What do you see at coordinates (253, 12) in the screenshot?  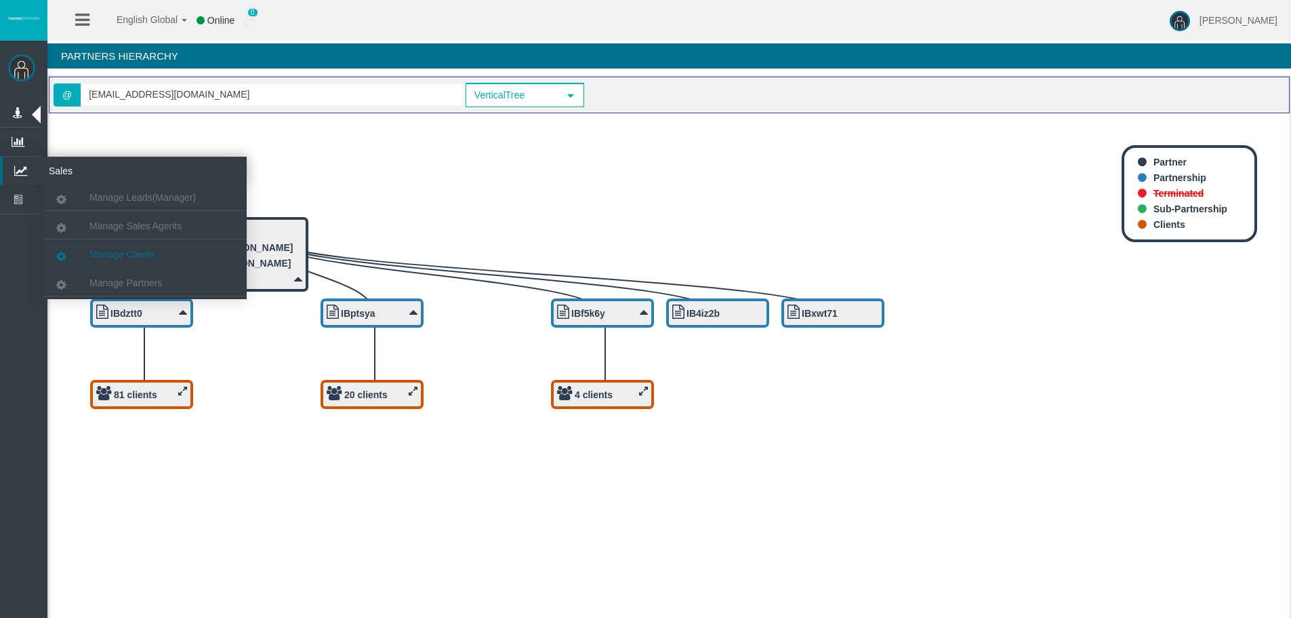 I see `span: 0` at bounding box center [253, 12].